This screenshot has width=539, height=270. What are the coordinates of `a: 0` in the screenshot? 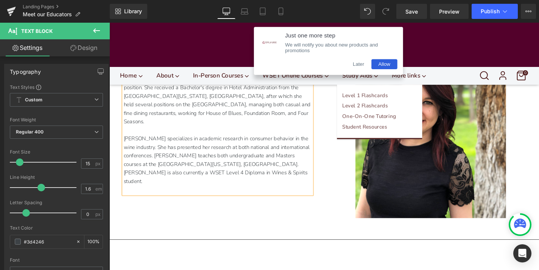 It's located at (439, 56).